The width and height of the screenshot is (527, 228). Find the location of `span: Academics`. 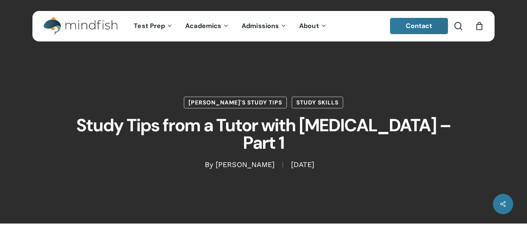

span: Academics is located at coordinates (203, 26).